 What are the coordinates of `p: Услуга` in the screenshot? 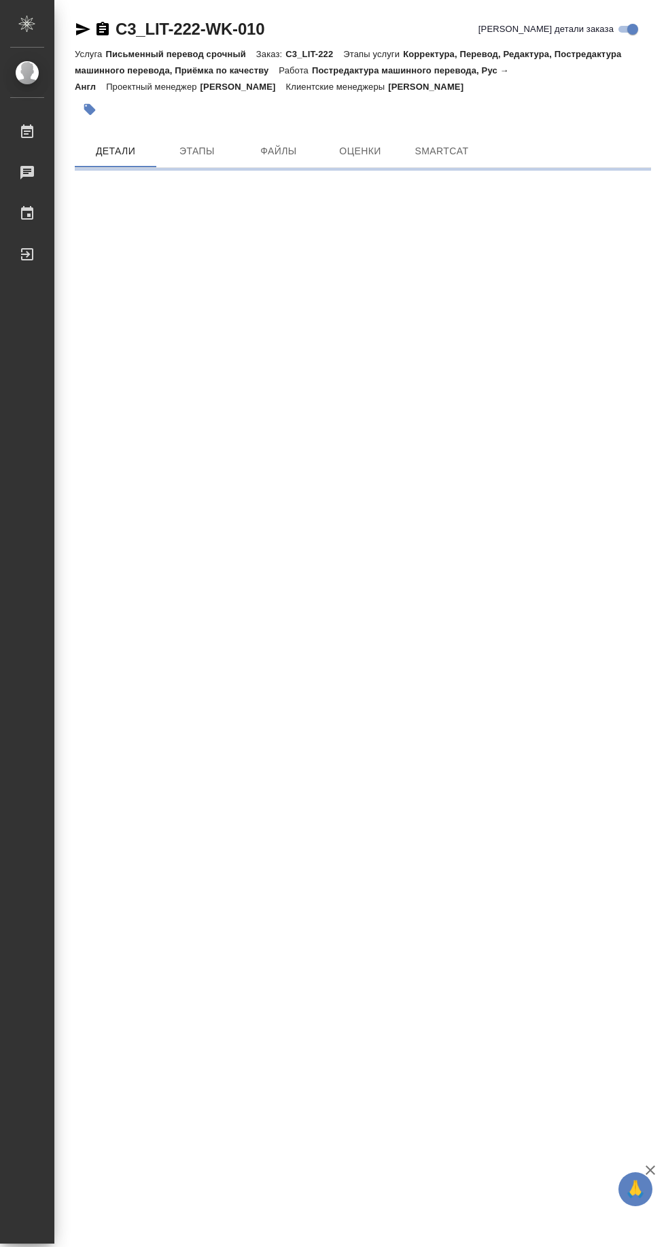 It's located at (90, 54).